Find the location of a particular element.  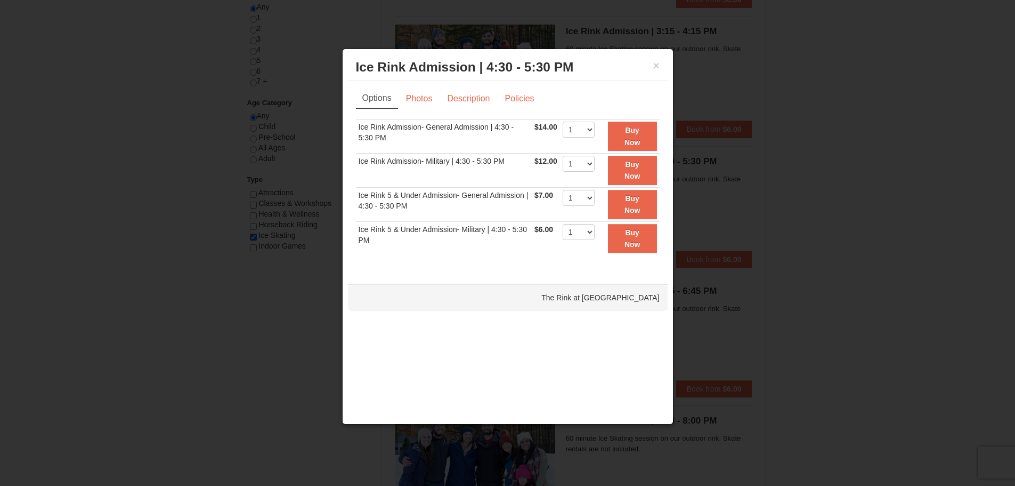

span: $14.00 is located at coordinates (546, 127).